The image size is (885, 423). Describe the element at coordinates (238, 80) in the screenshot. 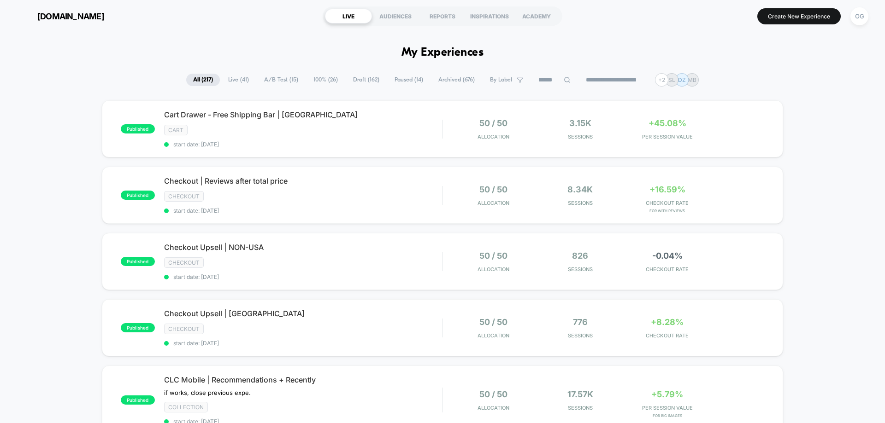

I see `span: Live ( 41 )` at that location.